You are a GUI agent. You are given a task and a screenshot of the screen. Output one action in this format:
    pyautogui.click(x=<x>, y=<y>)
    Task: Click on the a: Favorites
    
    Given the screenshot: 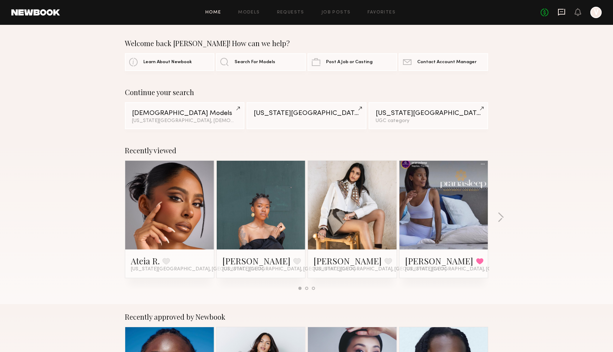 What is the action you would take?
    pyautogui.click(x=381, y=12)
    